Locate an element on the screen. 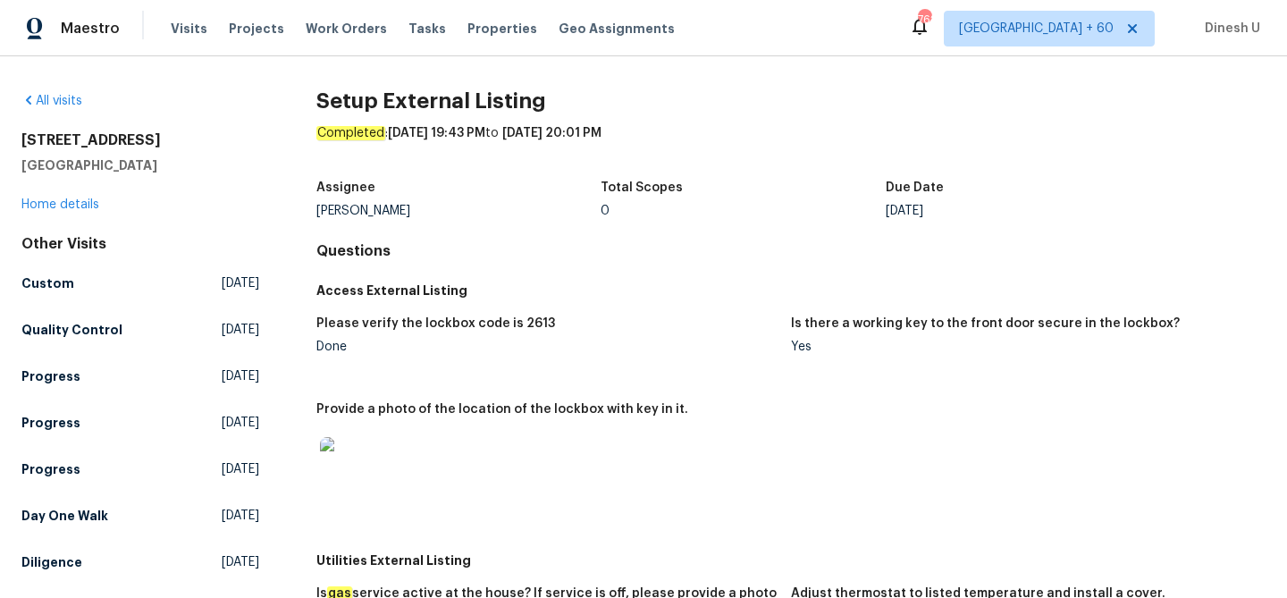 This screenshot has width=1287, height=598. div: Yes is located at coordinates (1021, 347).